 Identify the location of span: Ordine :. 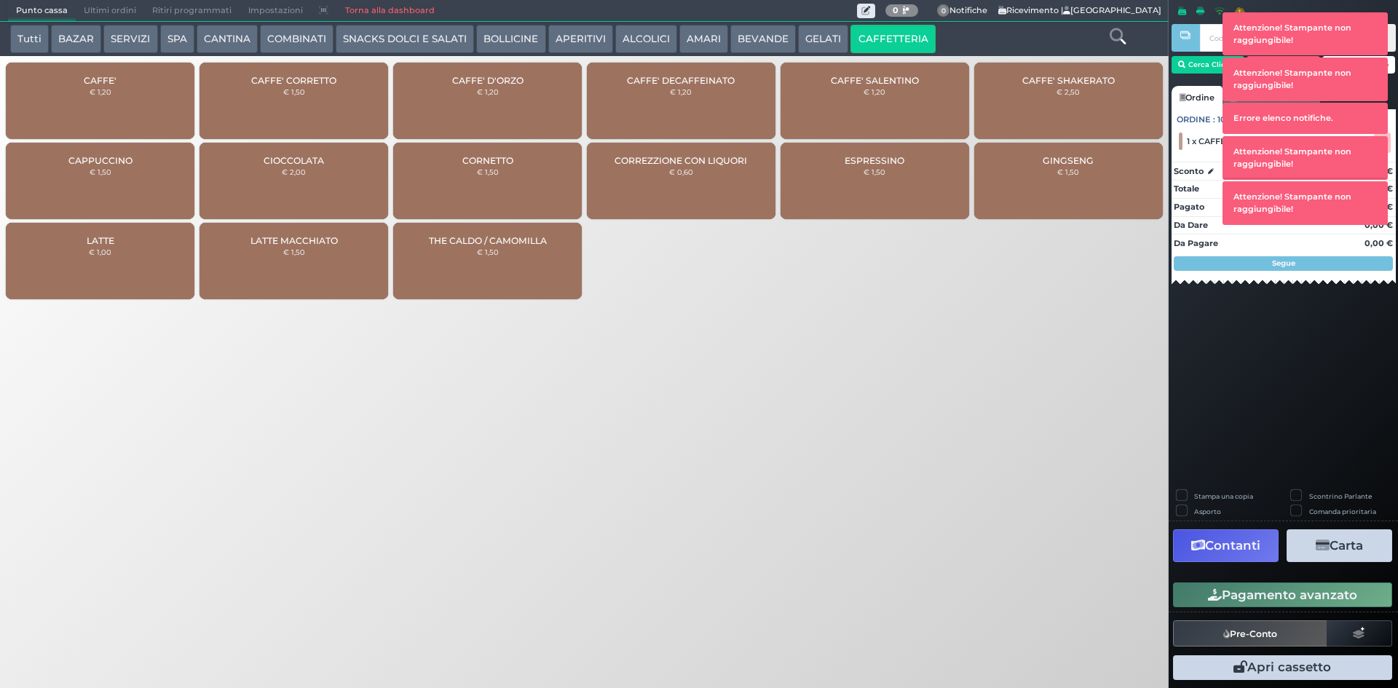
(1195, 119).